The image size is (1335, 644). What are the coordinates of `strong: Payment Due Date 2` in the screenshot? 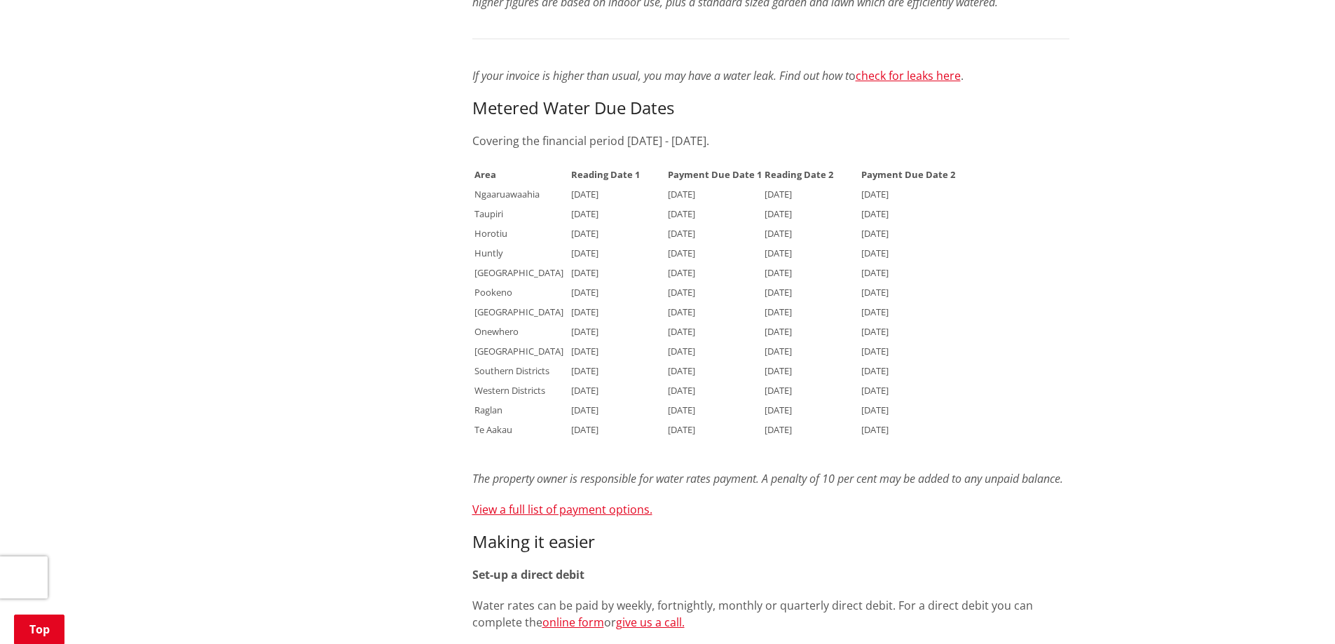 It's located at (908, 174).